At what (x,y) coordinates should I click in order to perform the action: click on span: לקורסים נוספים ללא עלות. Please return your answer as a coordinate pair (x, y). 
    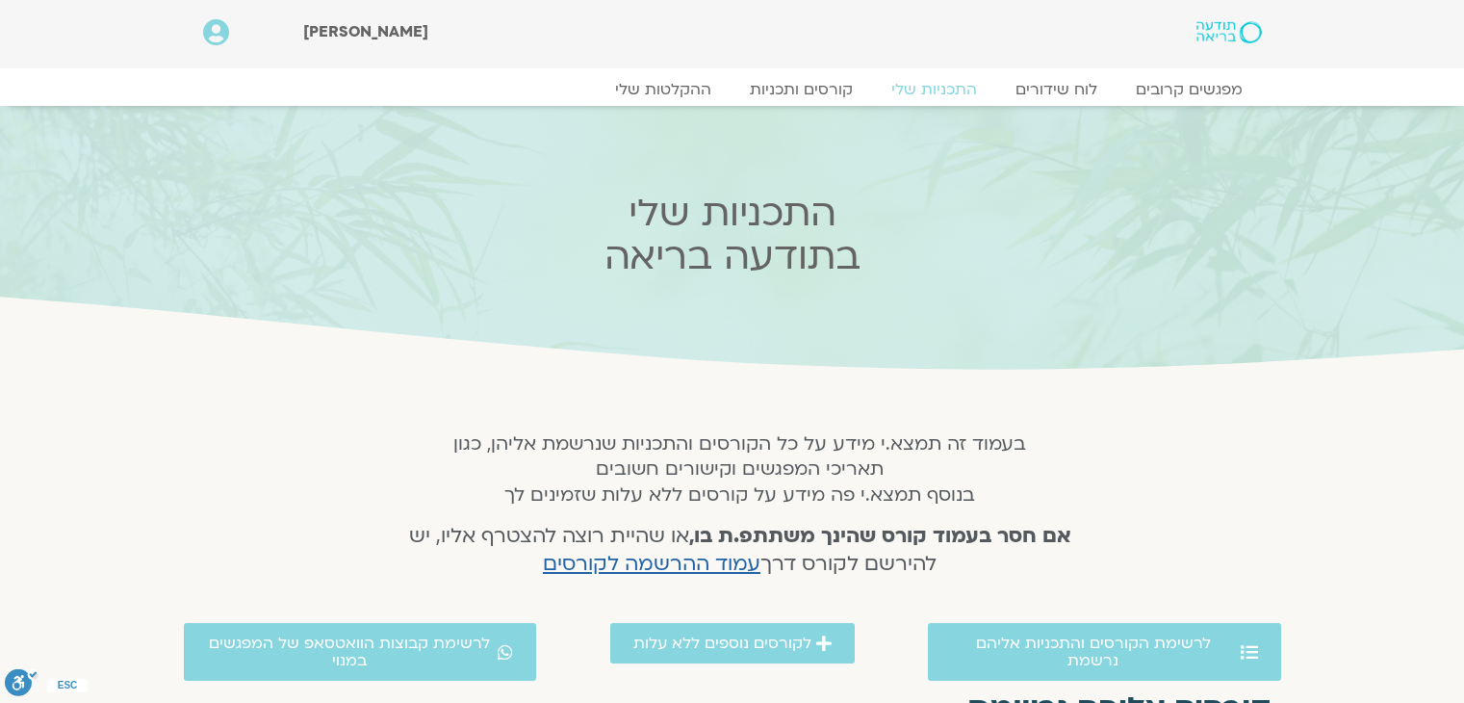
    Looking at the image, I should click on (722, 643).